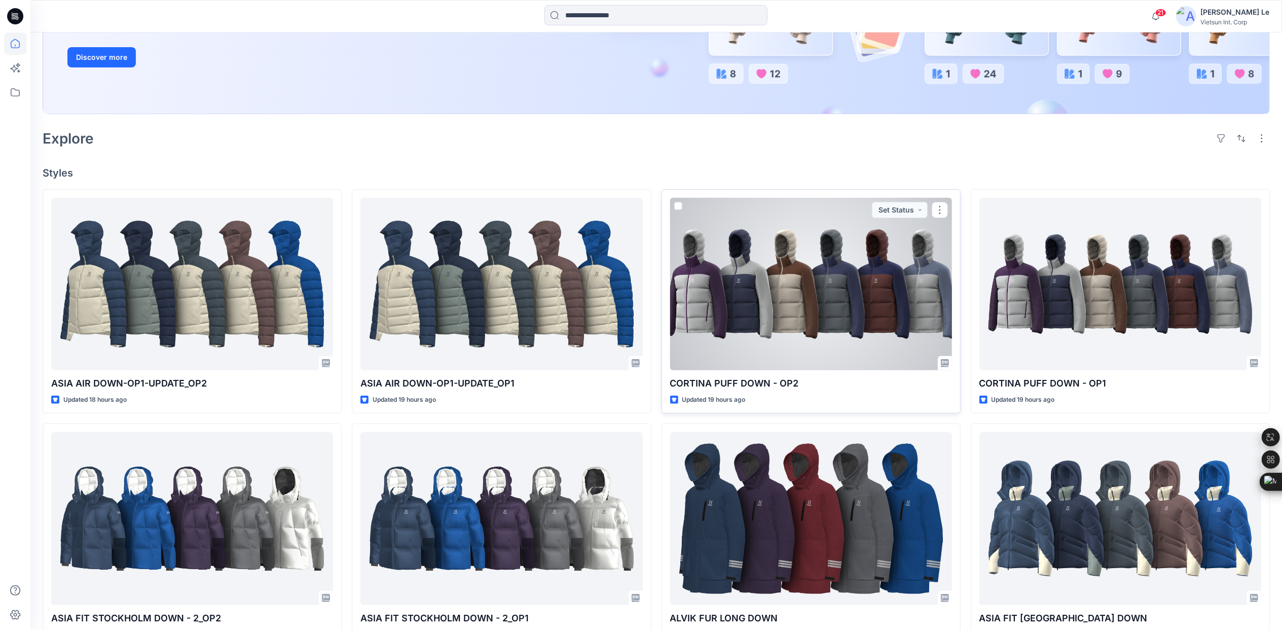  I want to click on p: ASIA AIR DOWN-OP1-UPDATE_OP2, so click(192, 383).